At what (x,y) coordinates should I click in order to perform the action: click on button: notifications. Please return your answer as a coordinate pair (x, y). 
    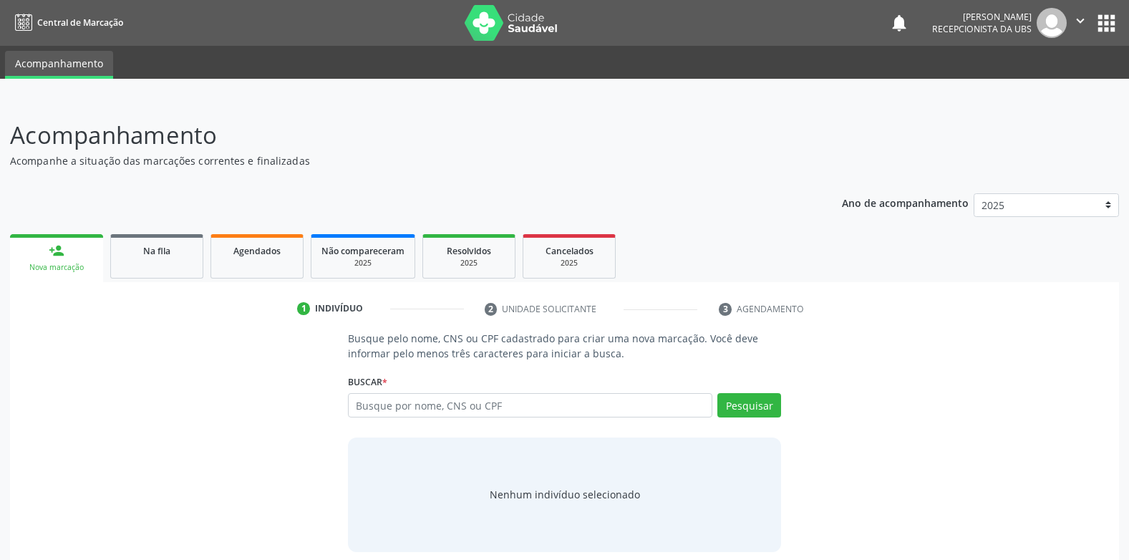
    Looking at the image, I should click on (899, 23).